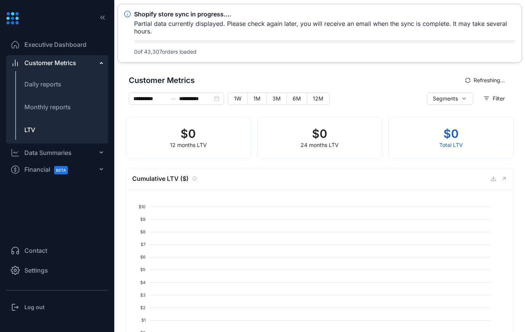 The image size is (525, 332). I want to click on div: Data Summaries, so click(48, 153).